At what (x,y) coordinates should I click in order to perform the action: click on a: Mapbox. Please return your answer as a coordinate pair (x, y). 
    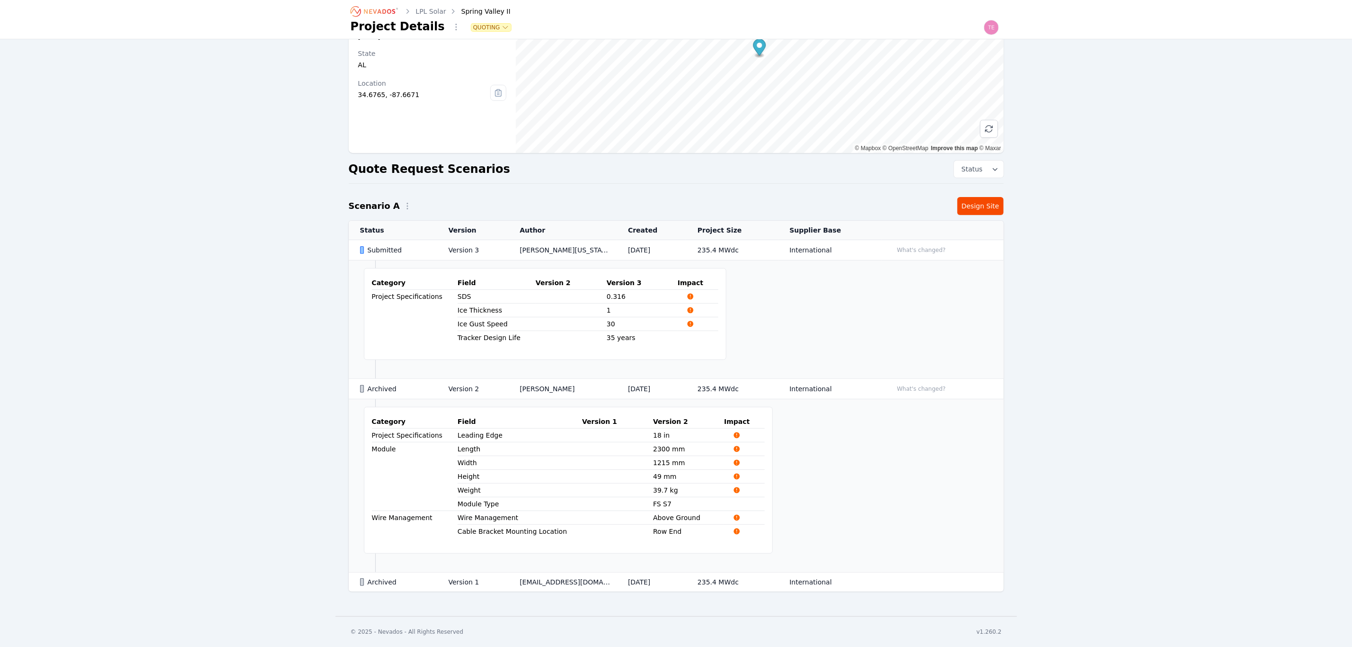
    Looking at the image, I should click on (868, 148).